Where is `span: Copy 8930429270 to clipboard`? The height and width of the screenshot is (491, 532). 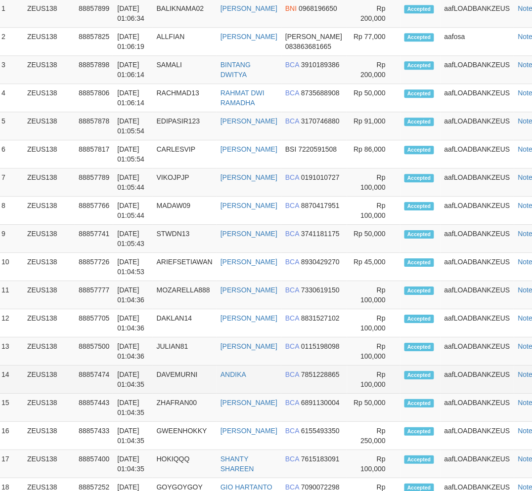
span: Copy 8930429270 to clipboard is located at coordinates (320, 262).